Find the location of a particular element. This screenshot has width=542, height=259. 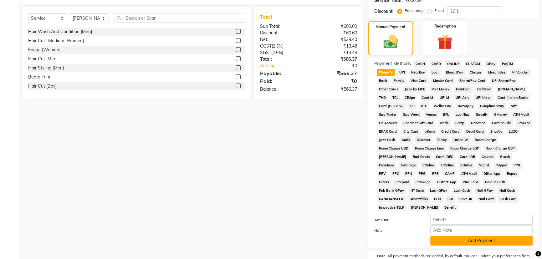

span: CEdge is located at coordinates (410, 98).